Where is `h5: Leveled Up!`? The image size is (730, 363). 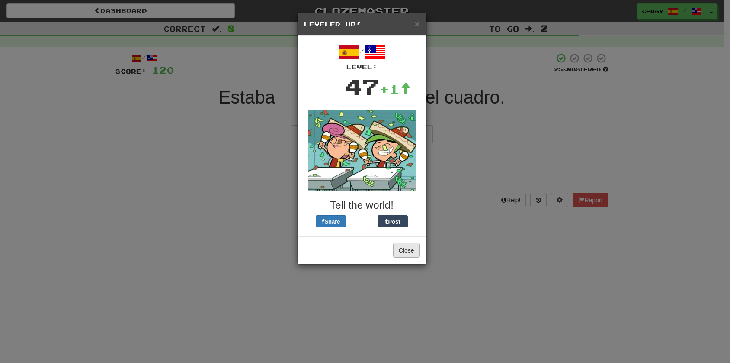 h5: Leveled Up! is located at coordinates (362, 24).